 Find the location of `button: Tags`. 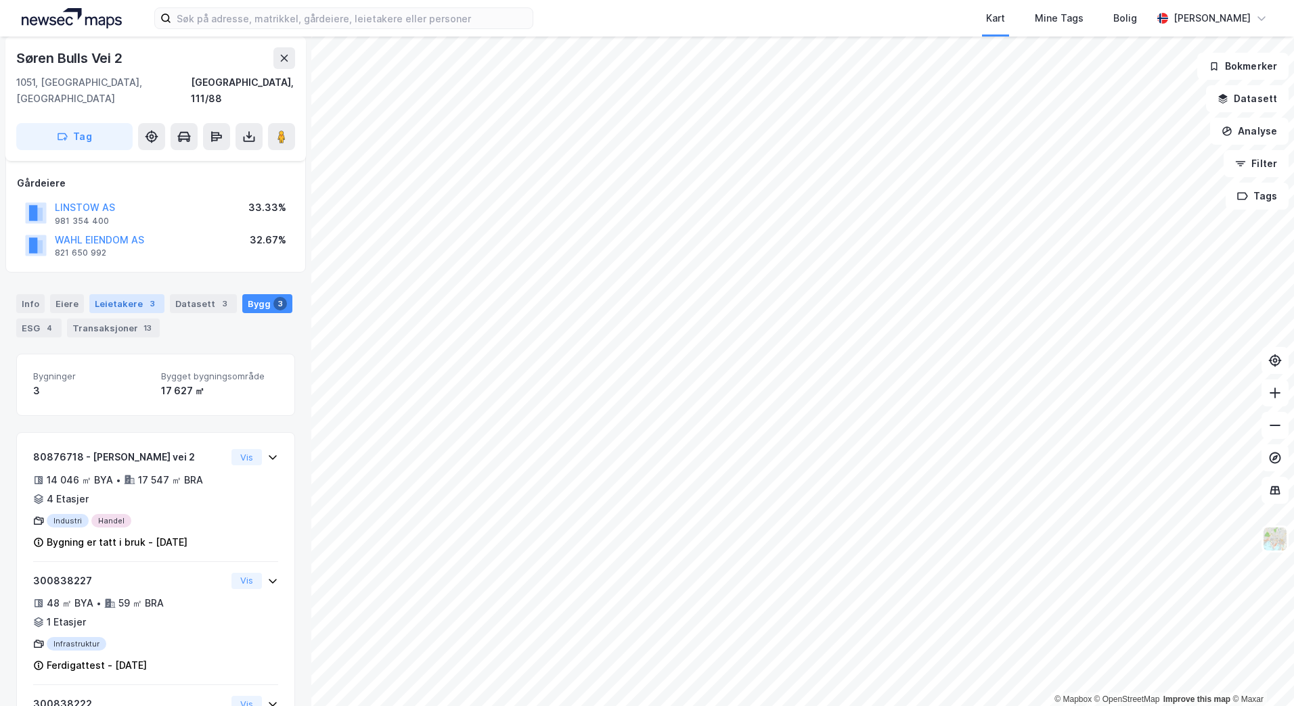

button: Tags is located at coordinates (1257, 196).